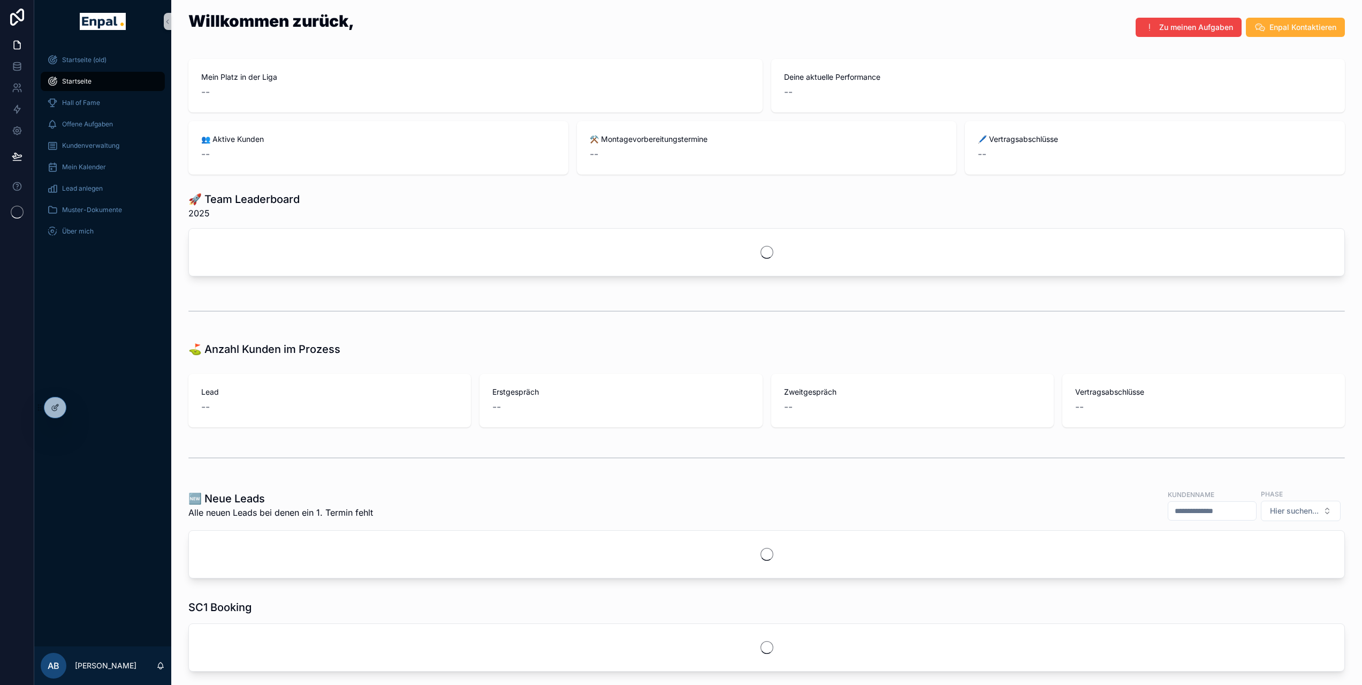 The image size is (1362, 685). Describe the element at coordinates (1303, 27) in the screenshot. I see `span: Enpal Kontaktieren` at that location.